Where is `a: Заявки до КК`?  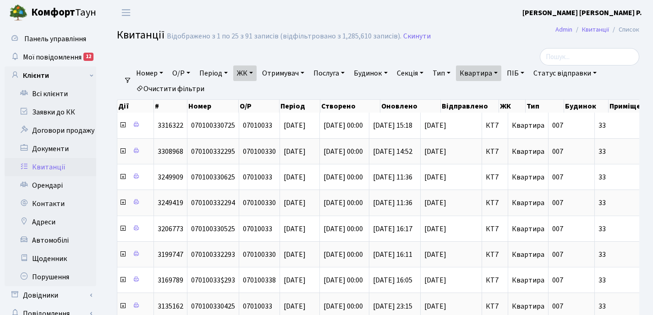 a: Заявки до КК is located at coordinates (50, 112).